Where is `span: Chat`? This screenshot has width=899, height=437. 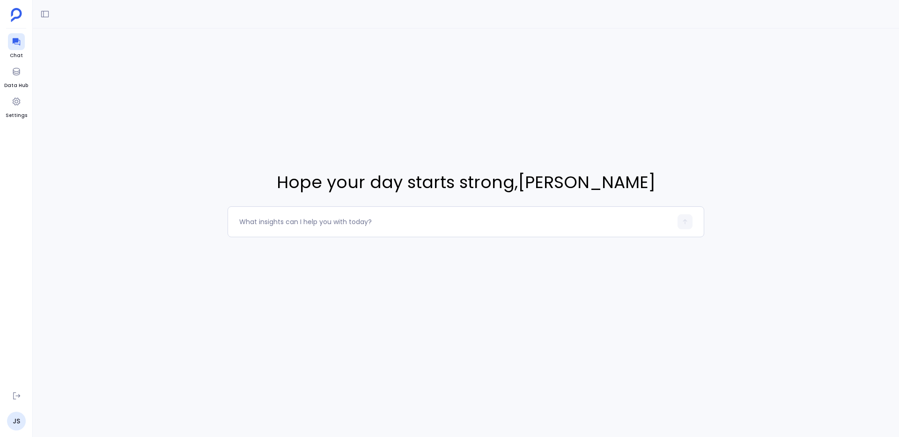
span: Chat is located at coordinates (16, 56).